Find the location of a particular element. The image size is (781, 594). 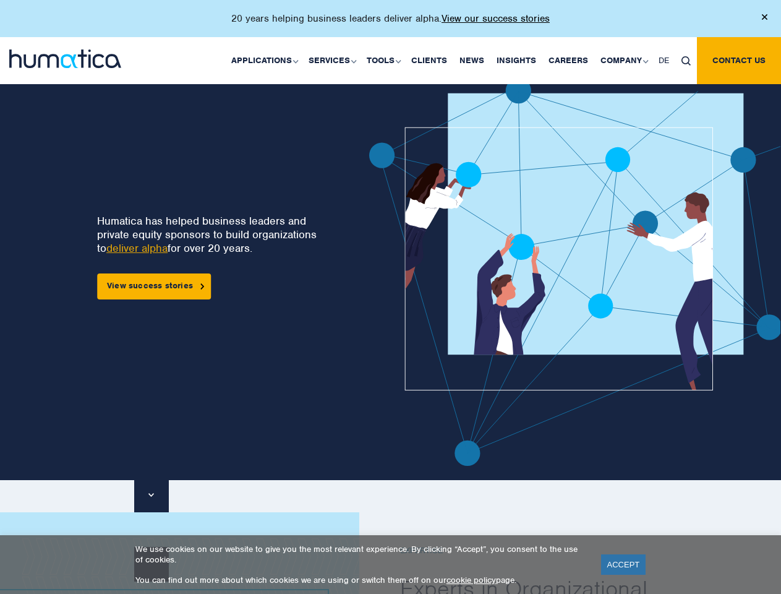

a: ACCEPT is located at coordinates (623, 564).